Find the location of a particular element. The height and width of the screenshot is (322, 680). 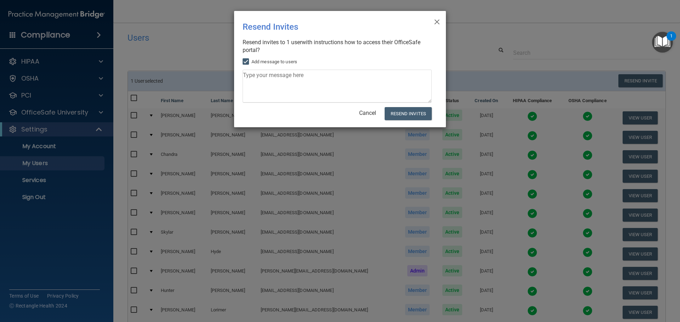

input: Add message to users is located at coordinates (246, 62).